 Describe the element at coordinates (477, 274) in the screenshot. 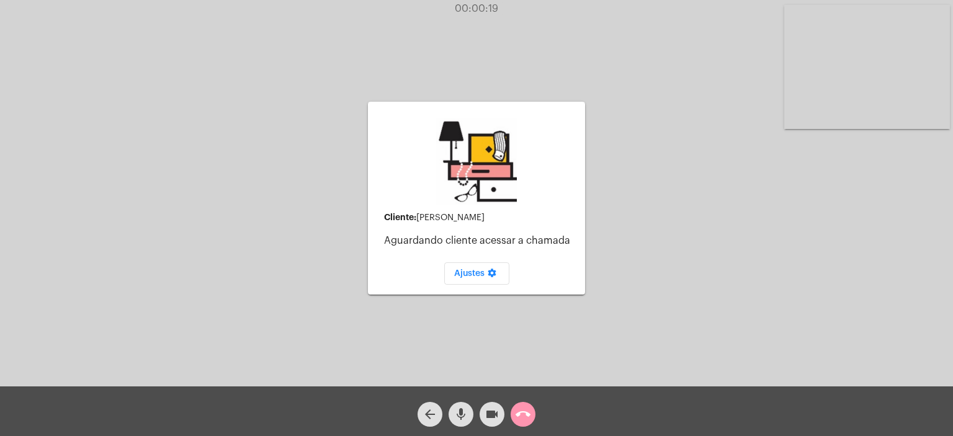

I see `button: Ajustes` at that location.